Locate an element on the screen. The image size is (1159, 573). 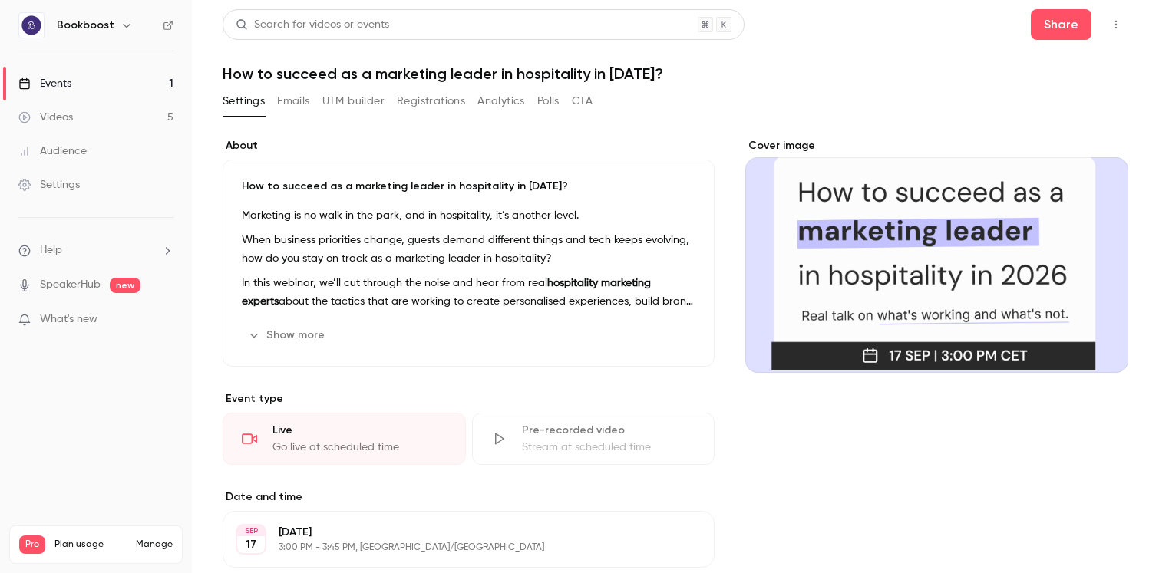
span: Pro is located at coordinates (32, 545).